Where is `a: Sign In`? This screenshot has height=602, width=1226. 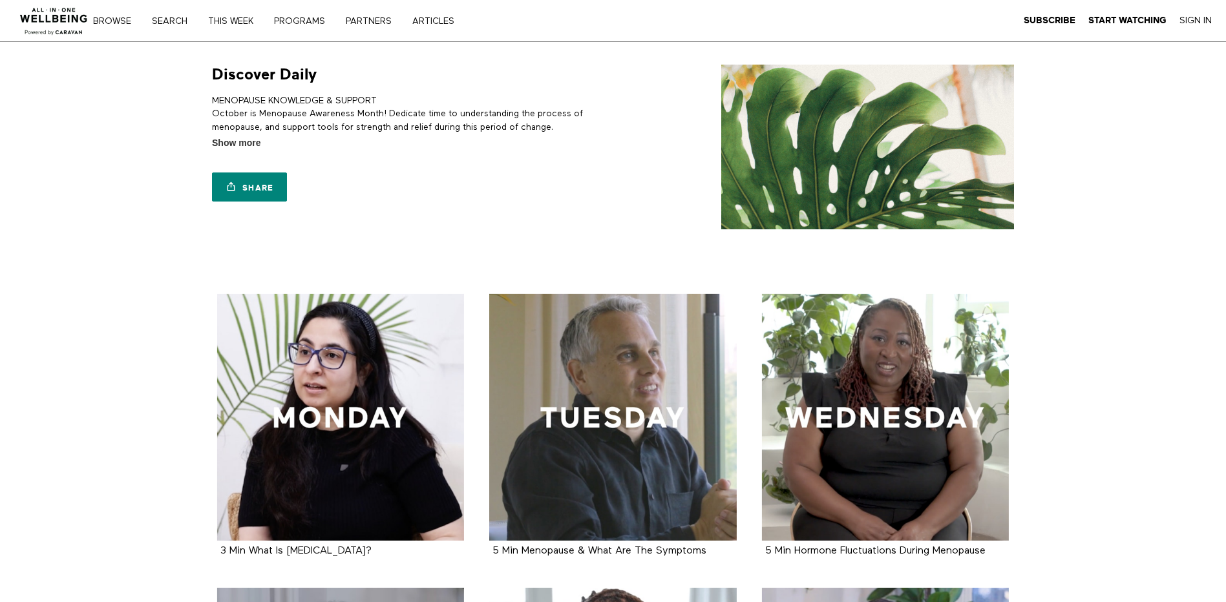 a: Sign In is located at coordinates (1195, 21).